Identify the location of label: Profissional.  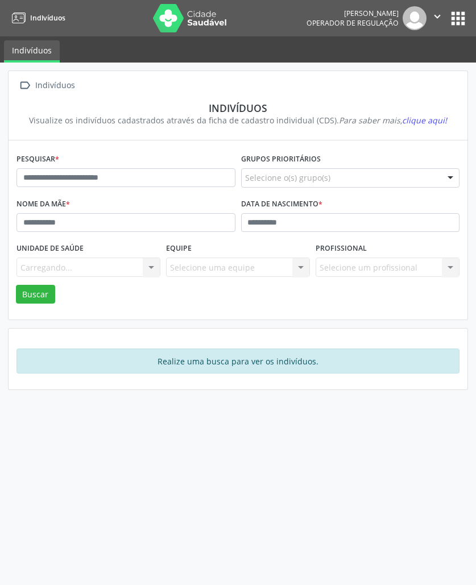
(341, 249).